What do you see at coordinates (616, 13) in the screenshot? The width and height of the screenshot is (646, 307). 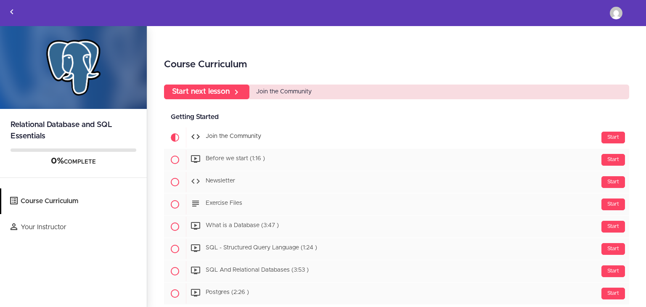 I see `img: jeanchristophe.chevallier@yahoo.fr` at bounding box center [616, 13].